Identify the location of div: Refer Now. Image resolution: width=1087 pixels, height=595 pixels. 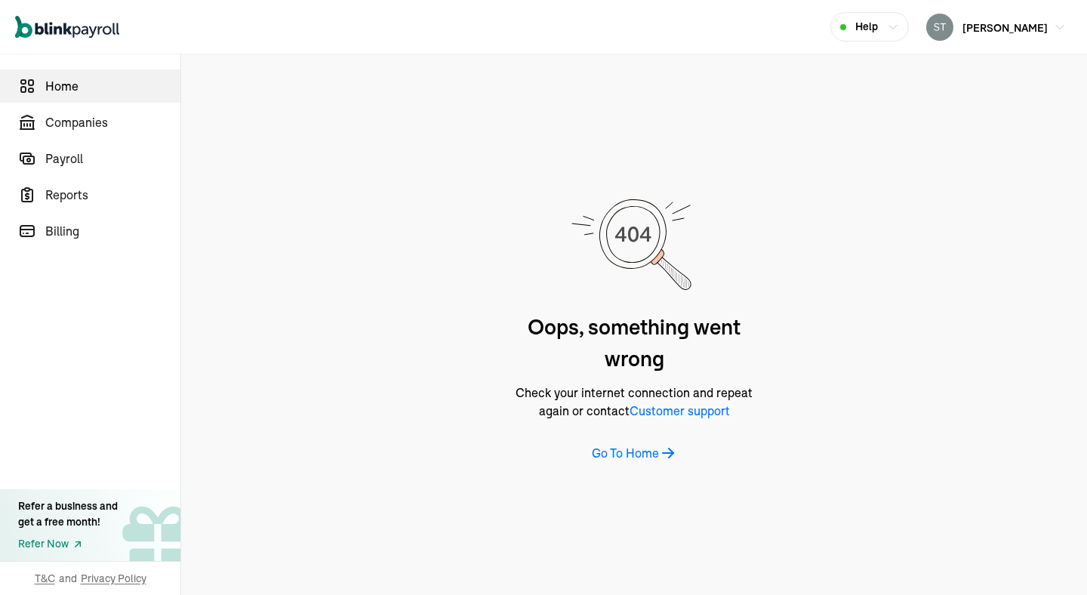
(68, 544).